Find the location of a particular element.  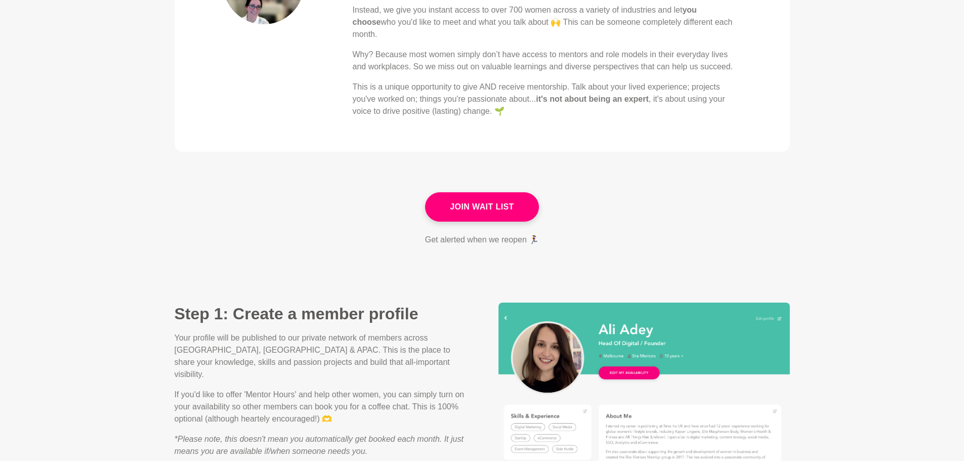

a: Join Wait List is located at coordinates (482, 207).